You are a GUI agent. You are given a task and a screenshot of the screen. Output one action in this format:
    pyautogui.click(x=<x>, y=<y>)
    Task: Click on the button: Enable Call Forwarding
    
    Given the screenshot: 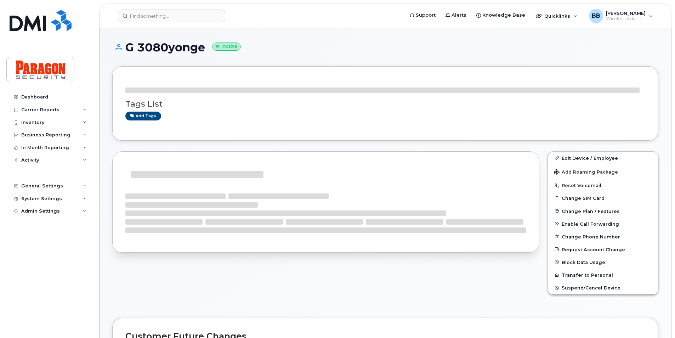 What is the action you would take?
    pyautogui.click(x=603, y=224)
    